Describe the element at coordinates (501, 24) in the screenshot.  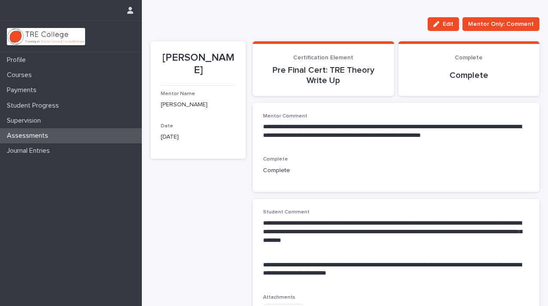
I see `span: Mentor Only: Comment` at that location.